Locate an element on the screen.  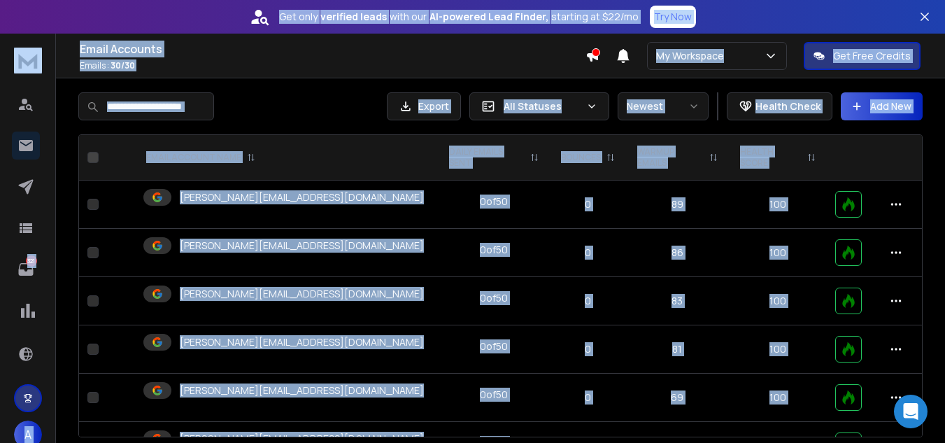
strong: verified leads is located at coordinates (353, 17).